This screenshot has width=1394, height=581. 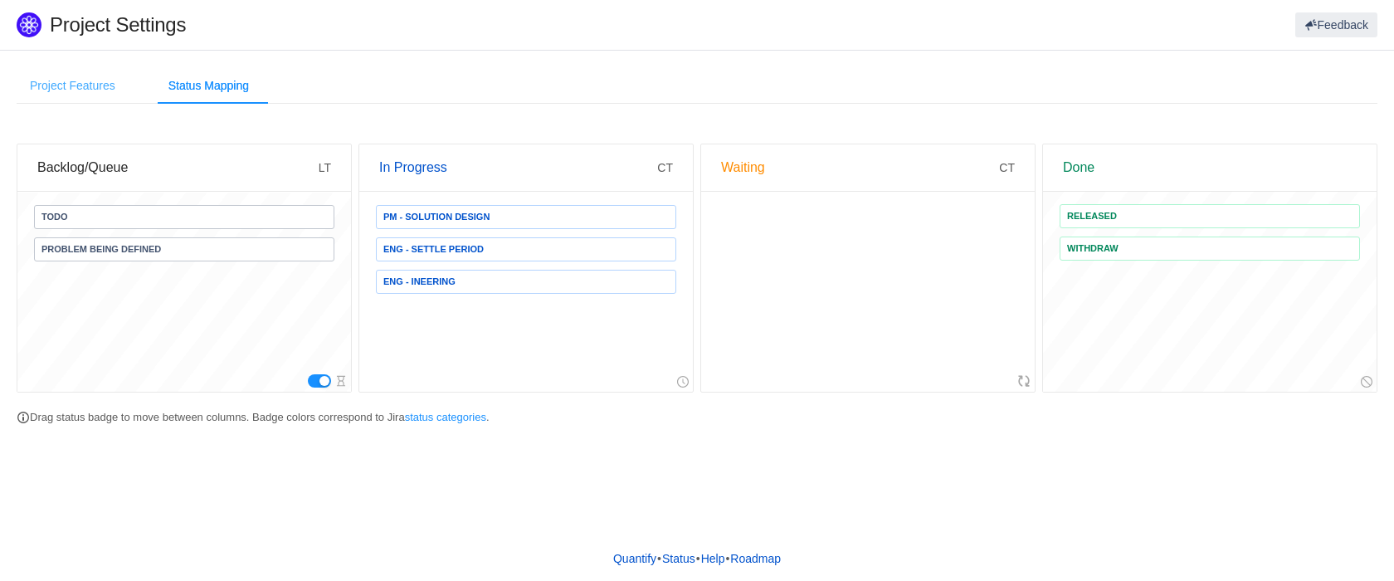 What do you see at coordinates (436, 217) in the screenshot?
I see `span: PM - SOLUTION DESIGN` at bounding box center [436, 217].